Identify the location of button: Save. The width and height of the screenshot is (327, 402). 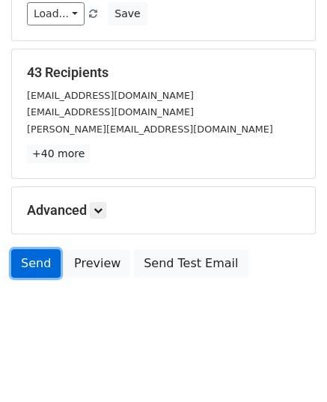
(127, 13).